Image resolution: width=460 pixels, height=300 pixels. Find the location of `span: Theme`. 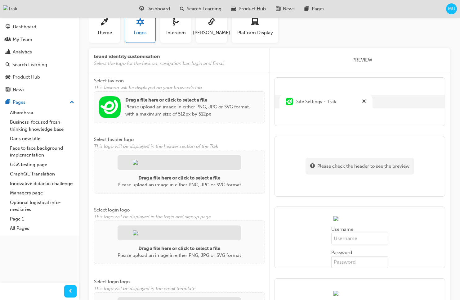

span: Theme is located at coordinates (105, 33).